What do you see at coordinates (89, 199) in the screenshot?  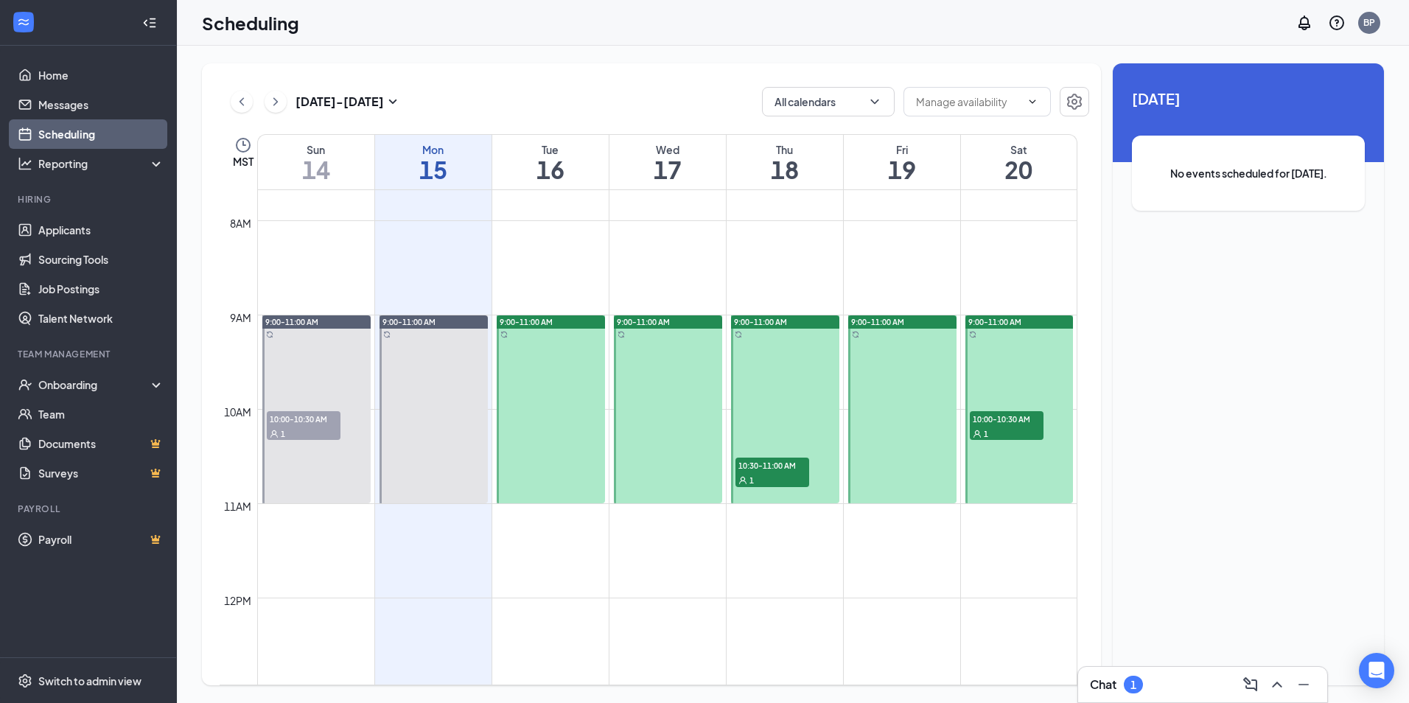 I see `div: Hiring` at bounding box center [89, 199].